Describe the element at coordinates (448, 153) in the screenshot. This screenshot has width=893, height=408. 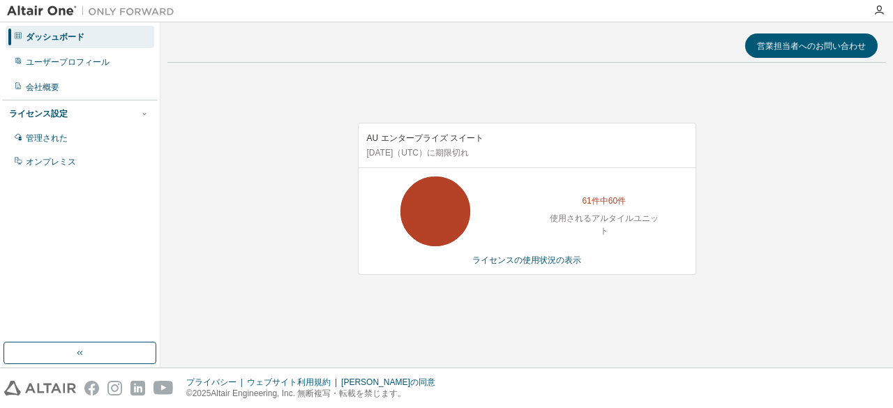
I see `font: に期限切れ` at that location.